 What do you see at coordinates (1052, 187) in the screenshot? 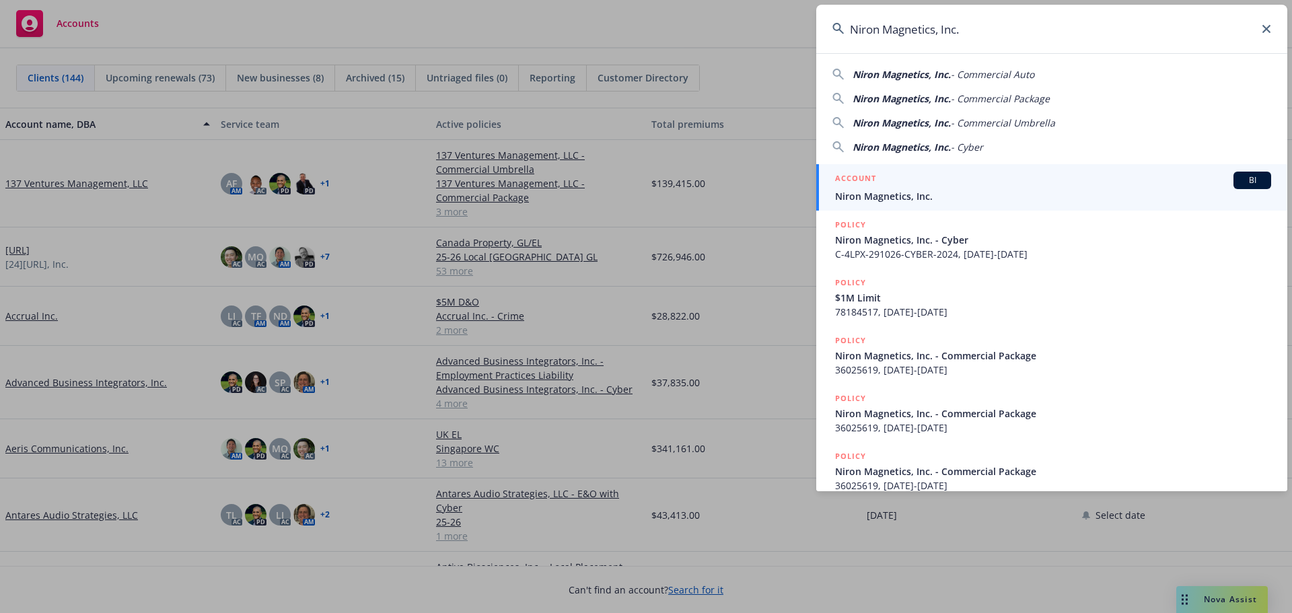
I see `a: ACCOUNTBINiron Magnetics, Inc.` at bounding box center [1052, 187].